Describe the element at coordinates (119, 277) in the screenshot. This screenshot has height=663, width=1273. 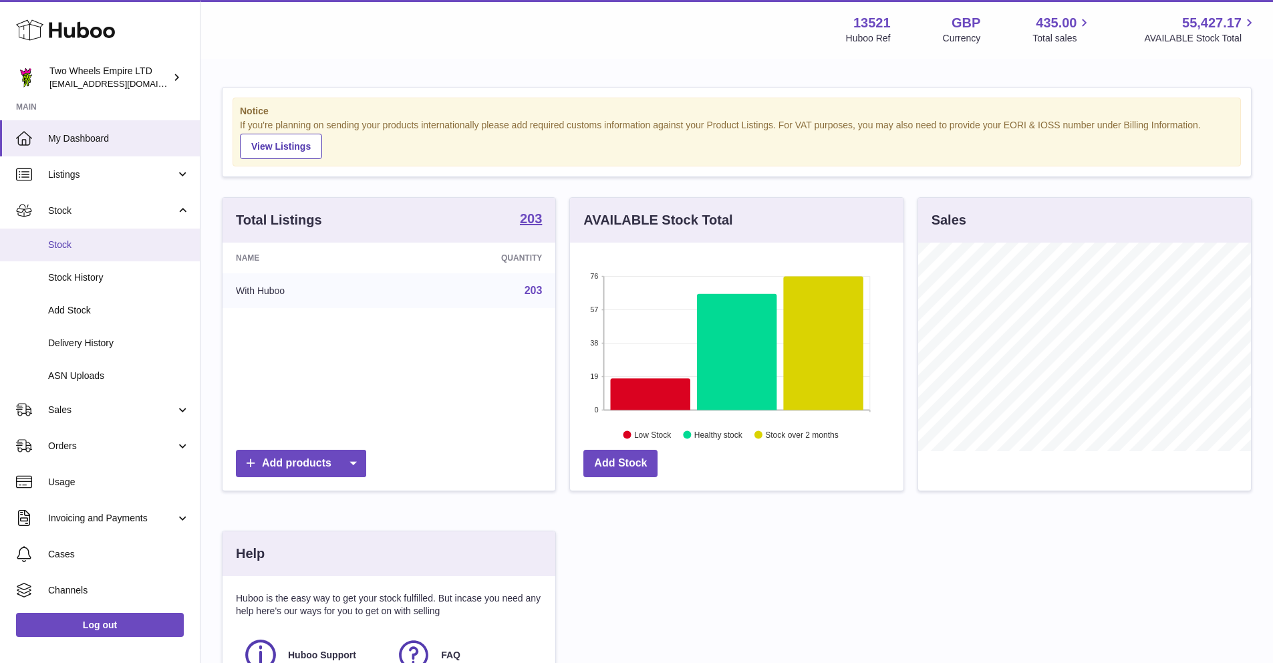
I see `span: Stock History` at that location.